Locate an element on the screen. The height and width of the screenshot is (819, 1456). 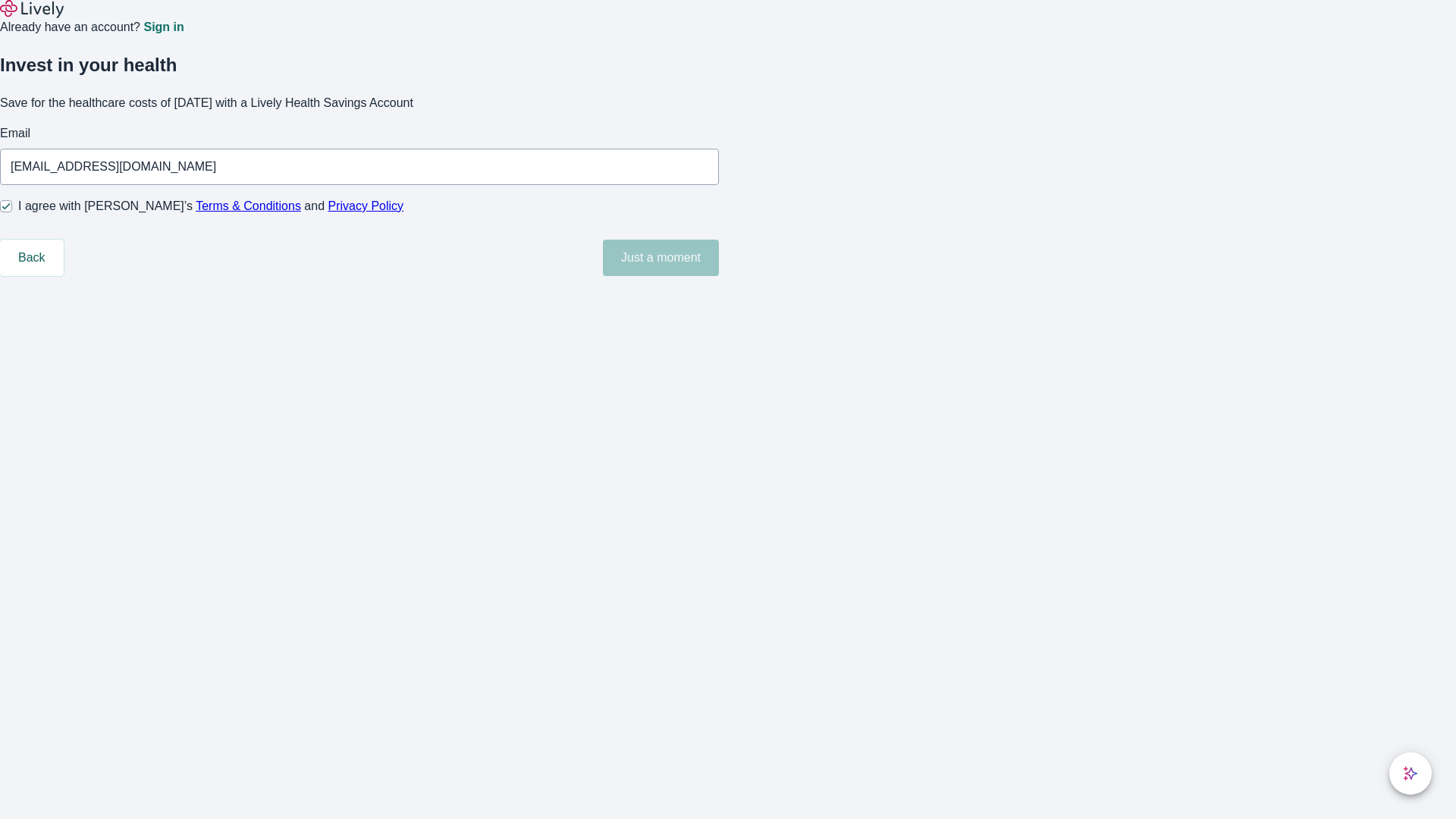
a: Sign in is located at coordinates (163, 27).